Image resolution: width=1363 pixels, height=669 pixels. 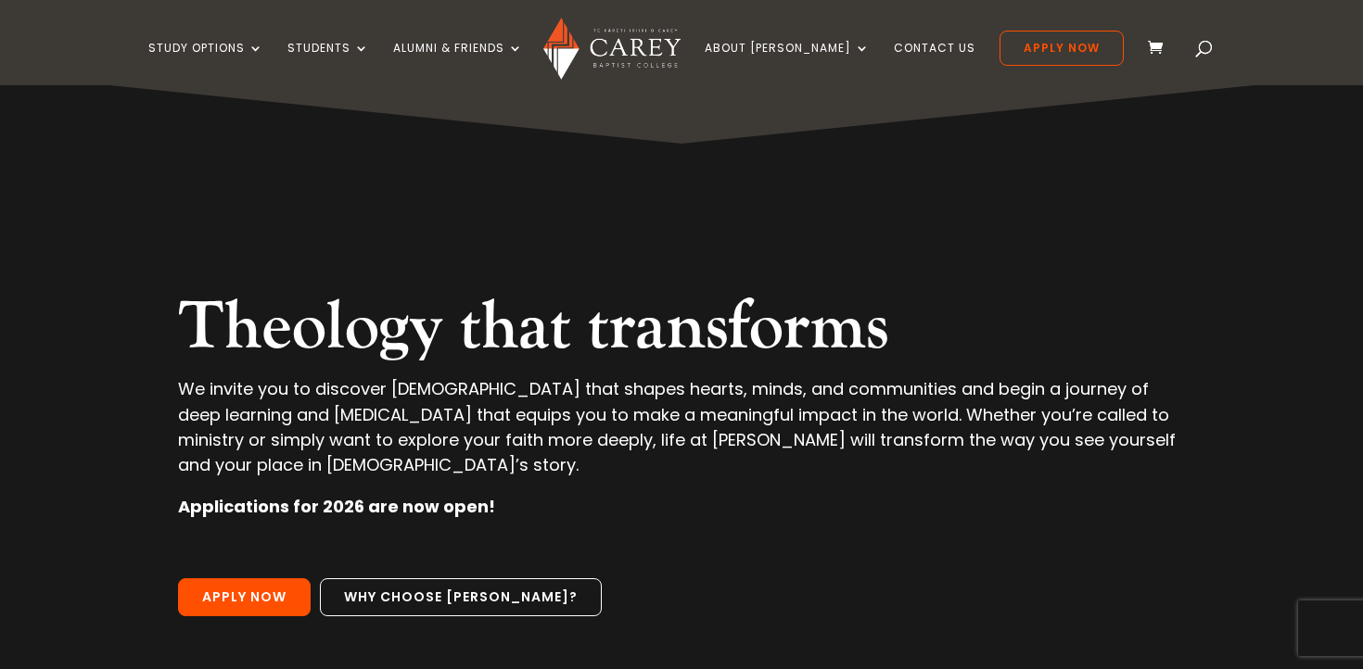 I want to click on strong: Applications for 2026 are now open!, so click(x=337, y=506).